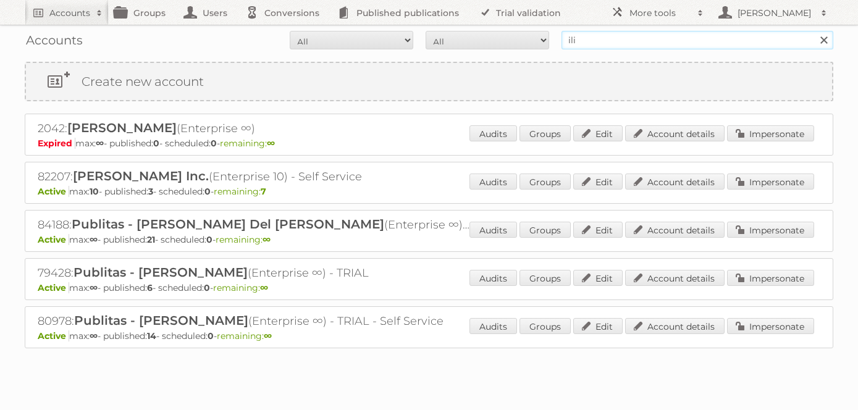  Describe the element at coordinates (254, 128) in the screenshot. I see `h2: 2042: (Enterprise ∞)` at that location.